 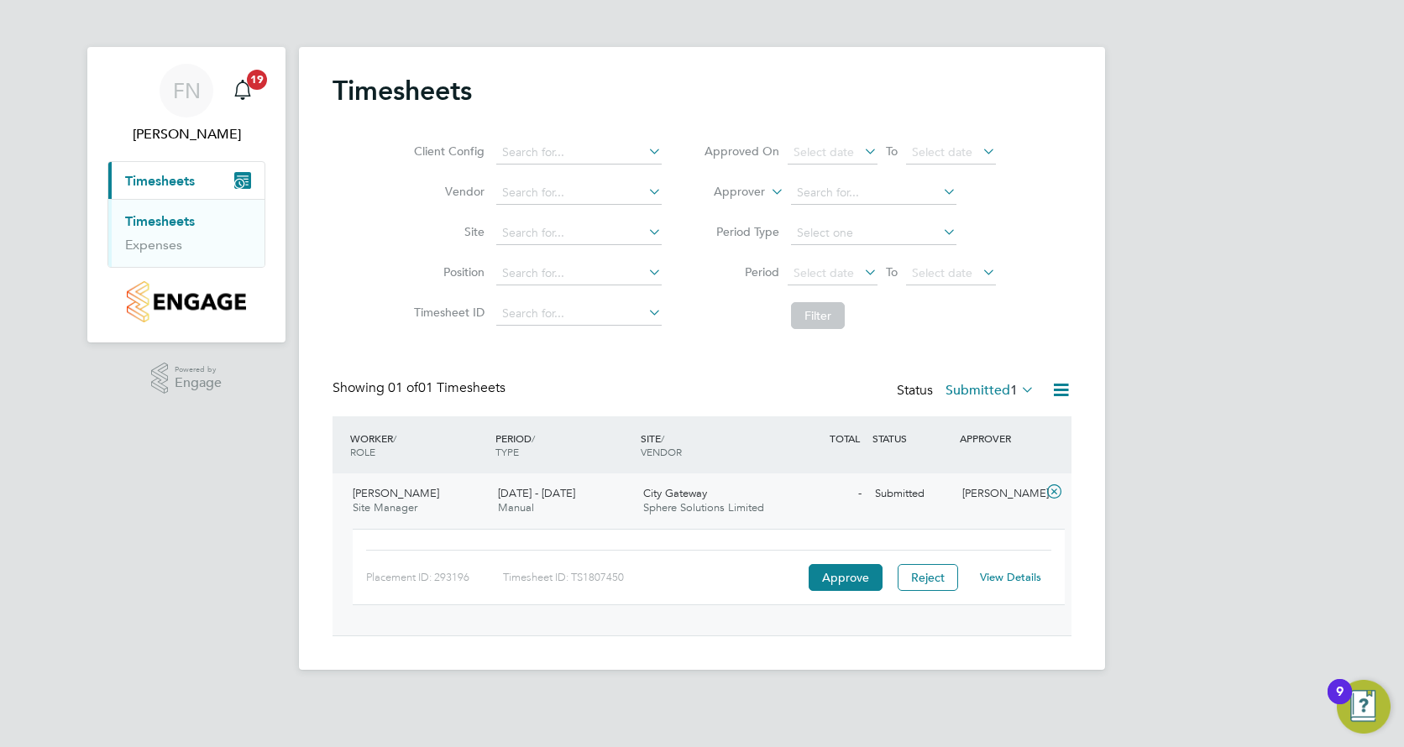 I want to click on div: Submitted, so click(x=912, y=494).